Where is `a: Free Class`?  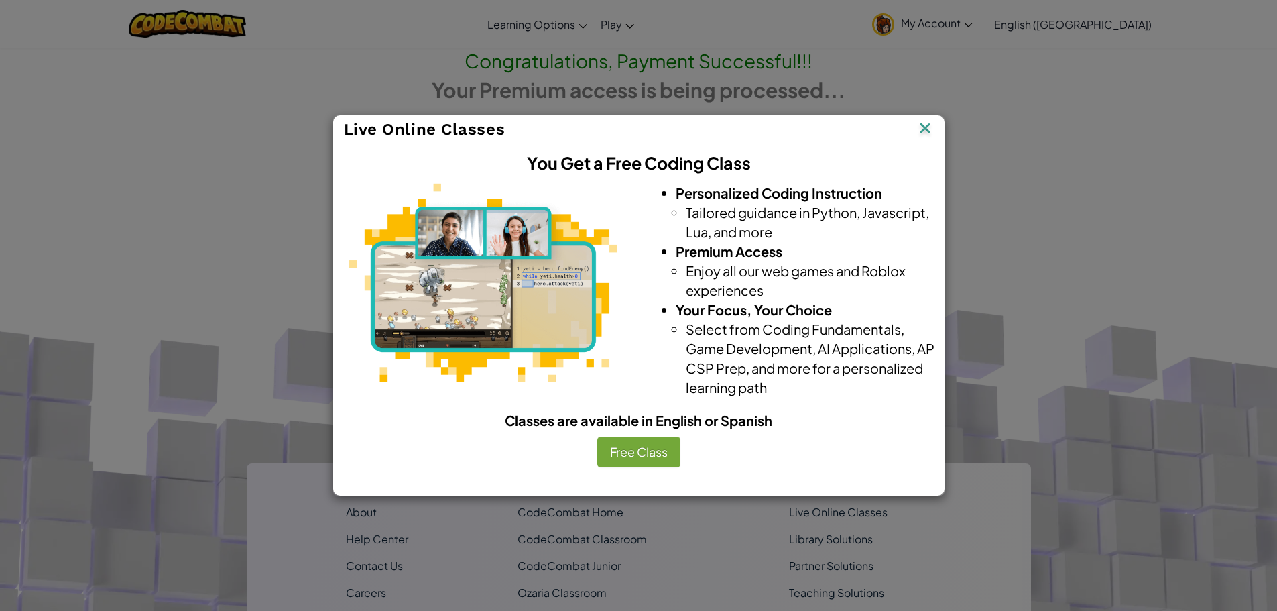 a: Free Class is located at coordinates (639, 452).